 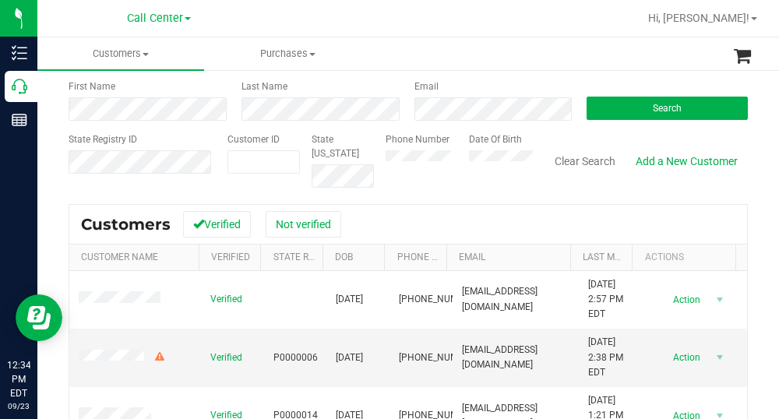 What do you see at coordinates (667, 108) in the screenshot?
I see `button: Search` at bounding box center [667, 108].